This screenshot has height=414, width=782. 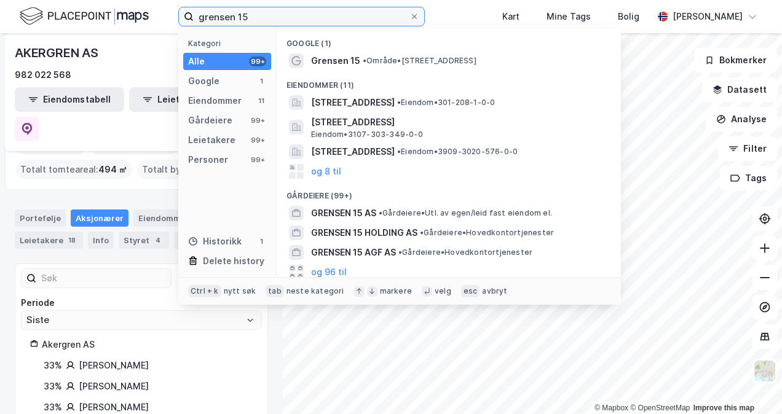 What do you see at coordinates (470, 291) in the screenshot?
I see `div: esc` at bounding box center [470, 291].